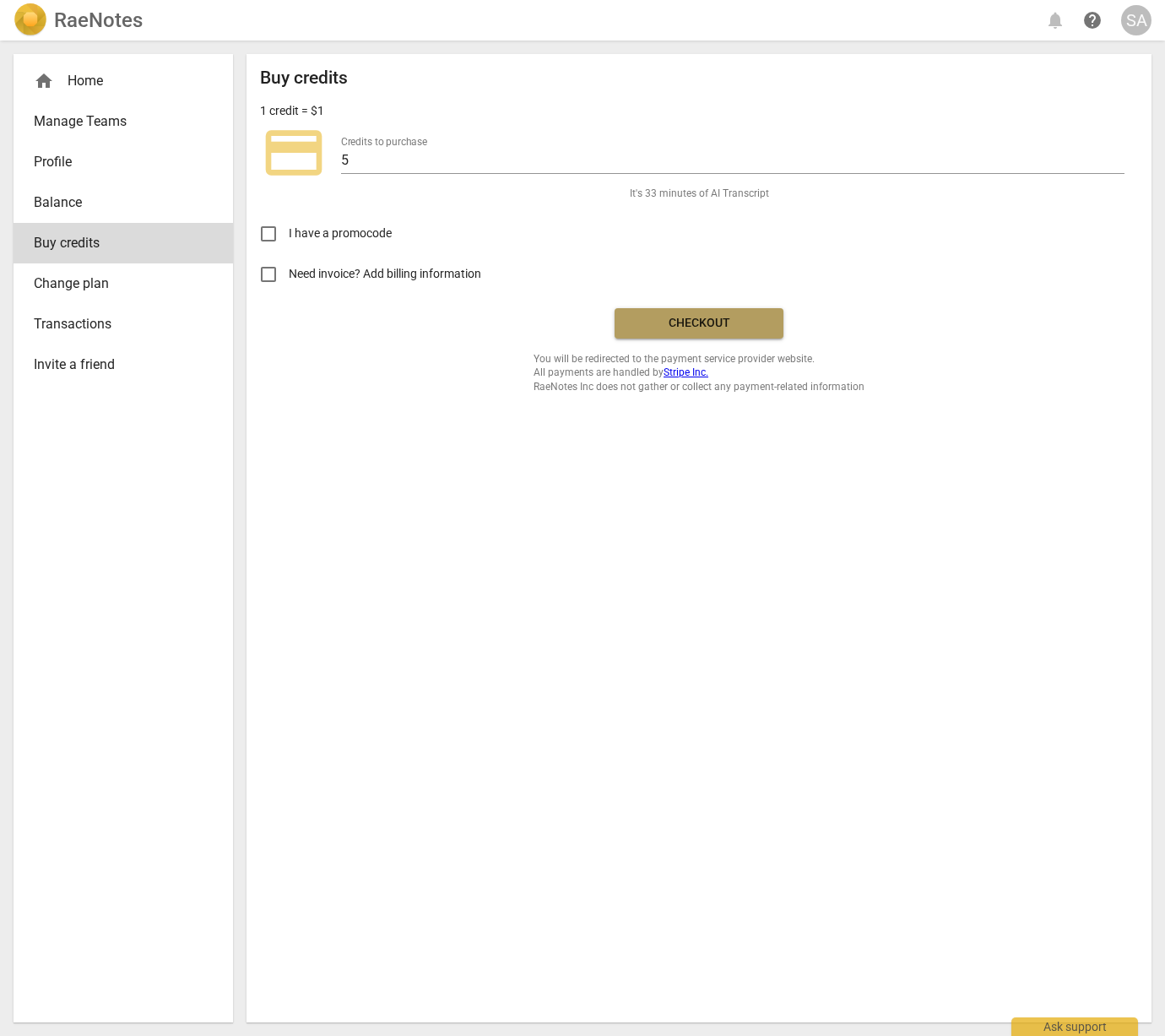 The image size is (1165, 1036). I want to click on img: Logo, so click(31, 20).